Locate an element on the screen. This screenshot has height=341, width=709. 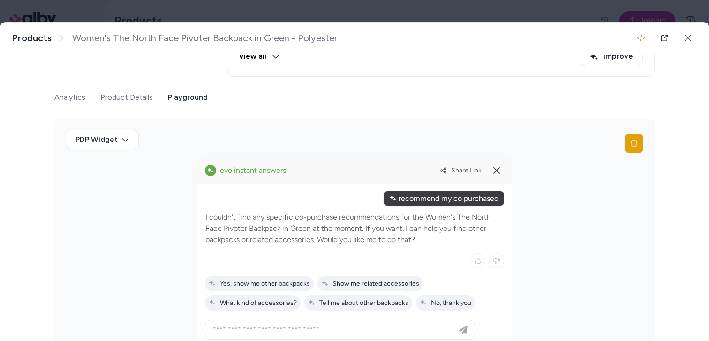
span: PDP Widget is located at coordinates (97, 140).